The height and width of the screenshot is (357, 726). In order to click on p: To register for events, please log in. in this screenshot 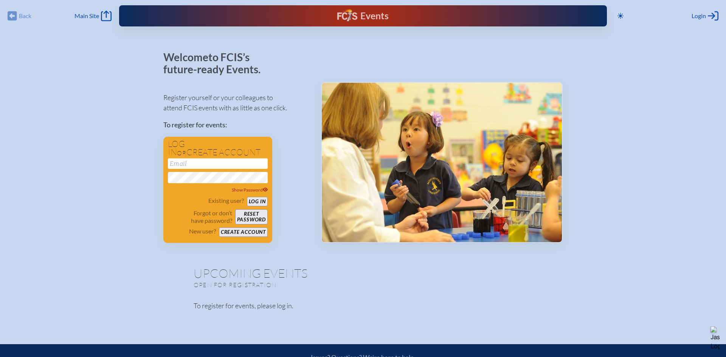, I will do `click(363, 306)`.